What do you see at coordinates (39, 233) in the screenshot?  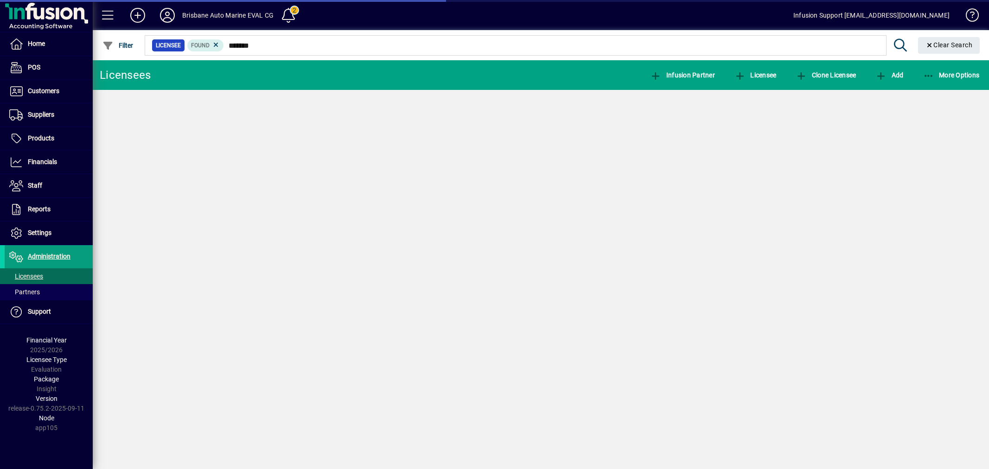 I see `span: Settings` at bounding box center [39, 233].